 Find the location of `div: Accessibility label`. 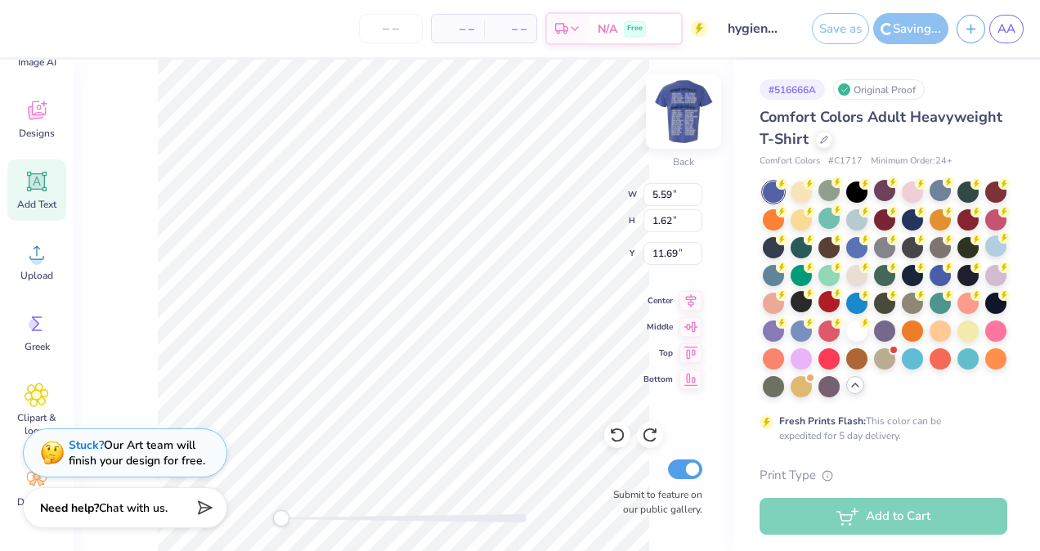

div: Accessibility label is located at coordinates (281, 518).